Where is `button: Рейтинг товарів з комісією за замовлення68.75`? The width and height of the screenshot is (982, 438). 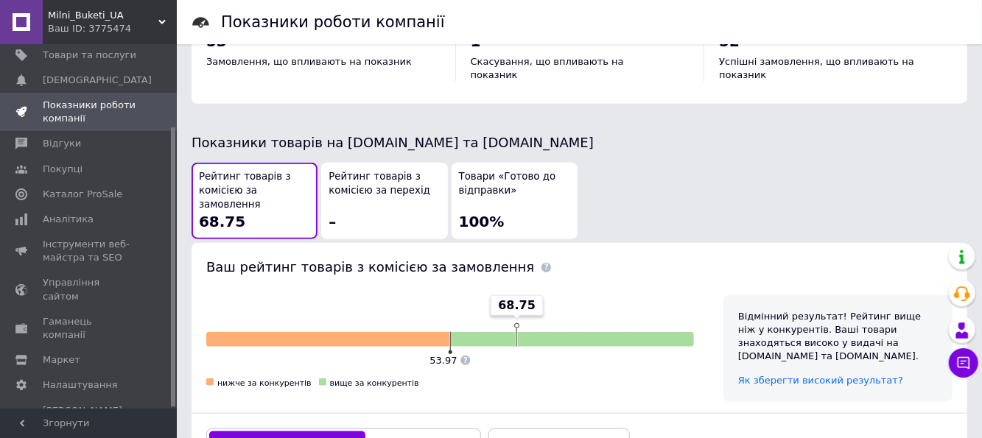
button: Рейтинг товарів з комісією за замовлення68.75 is located at coordinates (254, 201).